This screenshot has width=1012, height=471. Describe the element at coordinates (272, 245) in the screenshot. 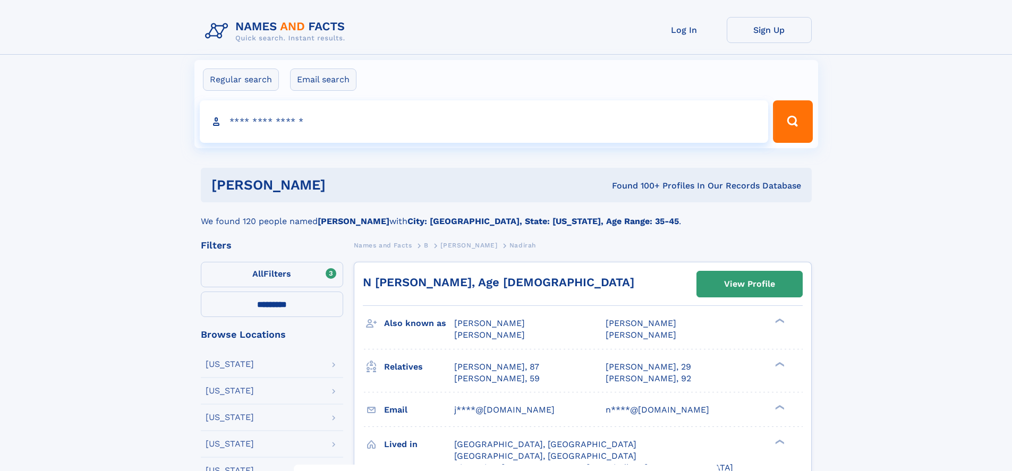

I see `div: Filters` at that location.